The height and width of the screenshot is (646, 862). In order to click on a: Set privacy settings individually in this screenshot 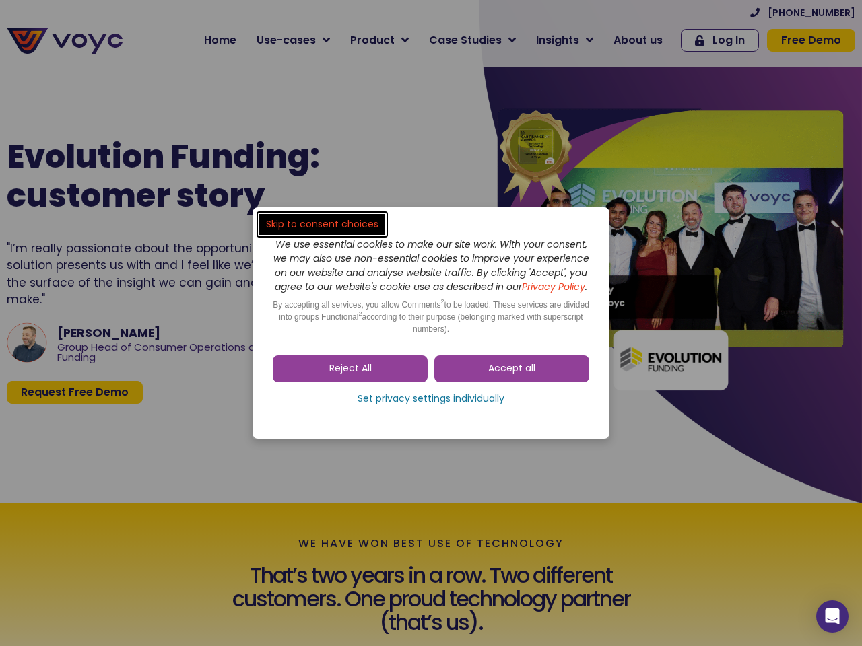, I will do `click(431, 399)`.